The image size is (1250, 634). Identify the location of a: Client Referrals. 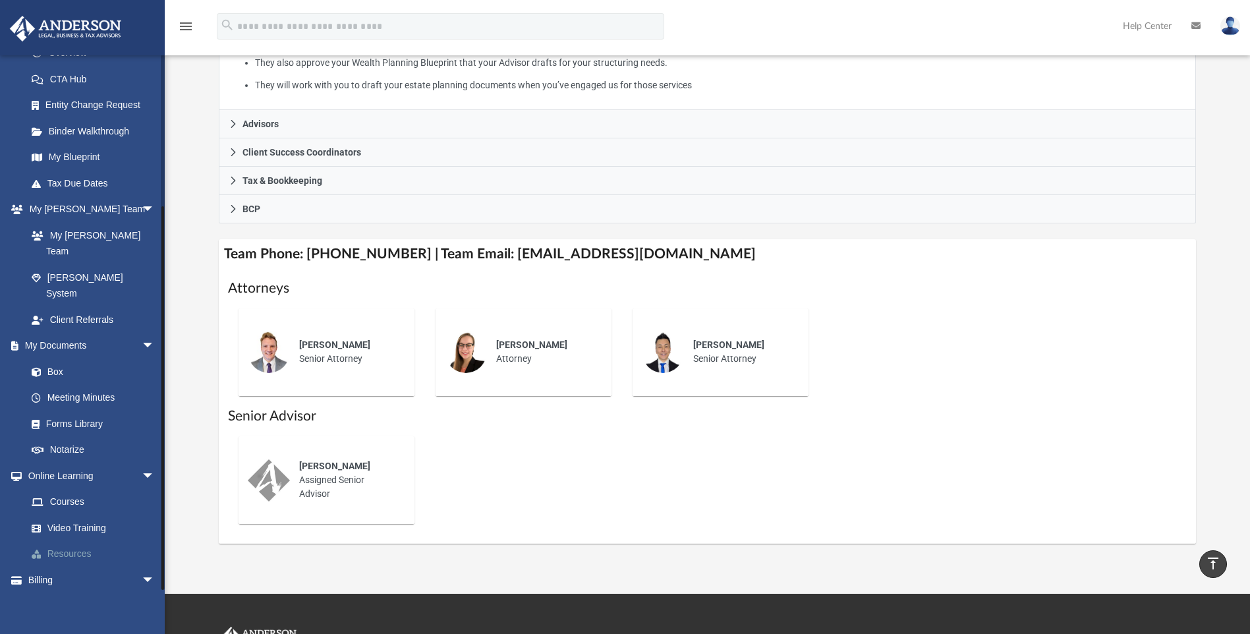
(93, 320).